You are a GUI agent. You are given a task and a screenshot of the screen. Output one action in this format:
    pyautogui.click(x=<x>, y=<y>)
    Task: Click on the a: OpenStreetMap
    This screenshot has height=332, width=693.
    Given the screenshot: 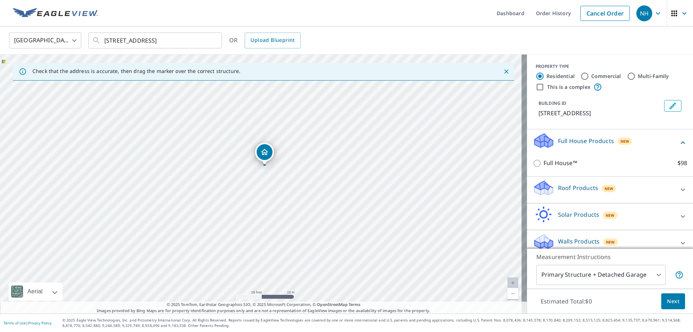 What is the action you would take?
    pyautogui.click(x=332, y=304)
    